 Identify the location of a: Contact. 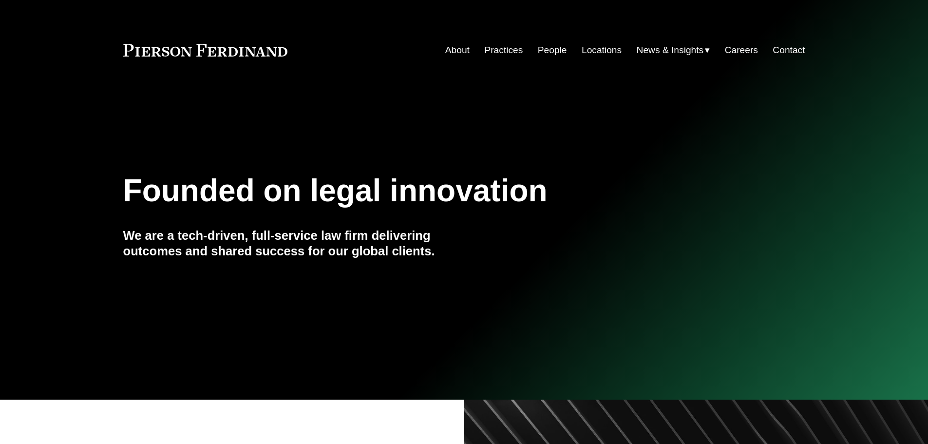
(789, 50).